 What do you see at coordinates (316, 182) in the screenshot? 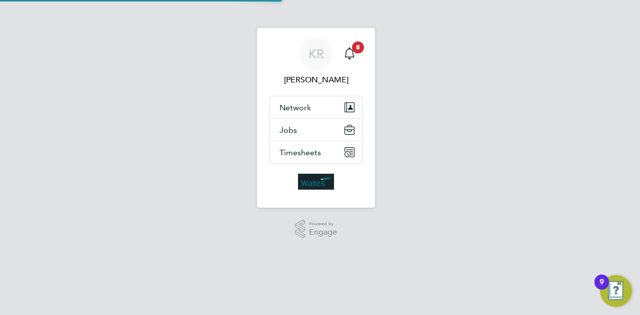
I see `a: Go to home page` at bounding box center [316, 182].